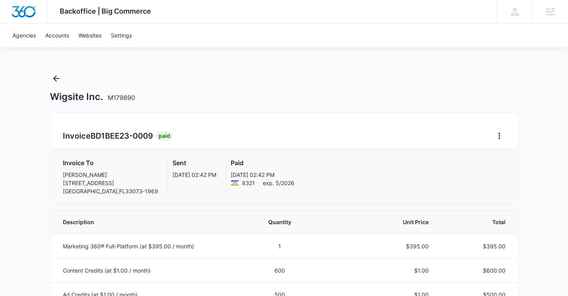  I want to click on button: Home, so click(499, 136).